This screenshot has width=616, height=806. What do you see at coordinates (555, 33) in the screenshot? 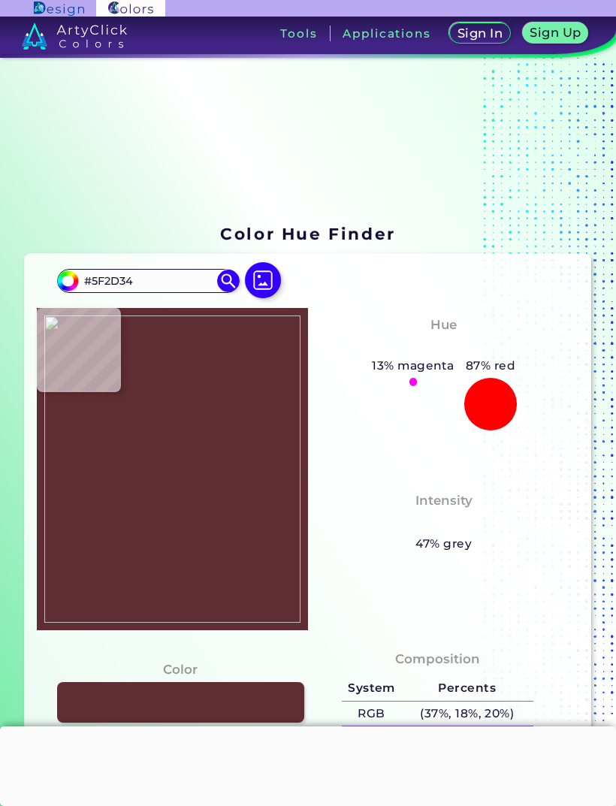
I see `a: Sign Up` at bounding box center [555, 33].